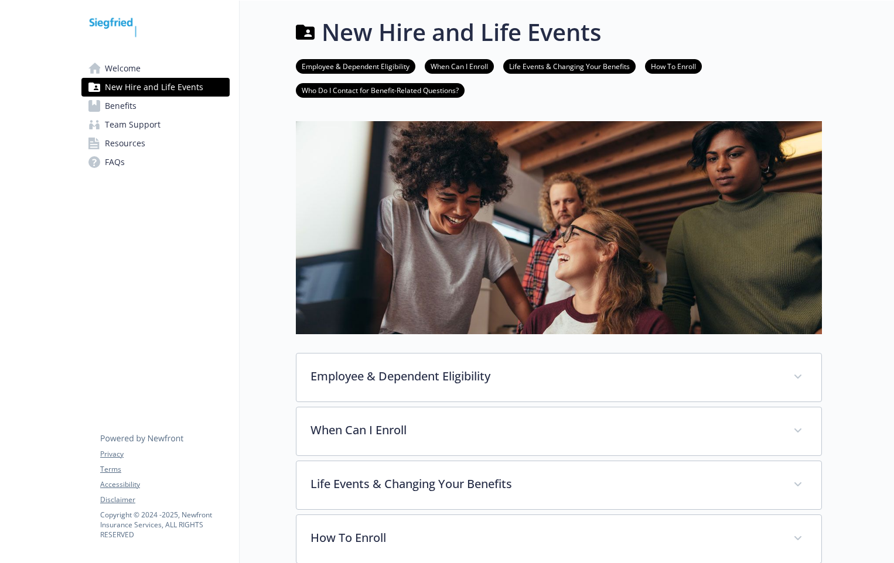 The image size is (894, 563). I want to click on img: new hire page banner, so click(559, 228).